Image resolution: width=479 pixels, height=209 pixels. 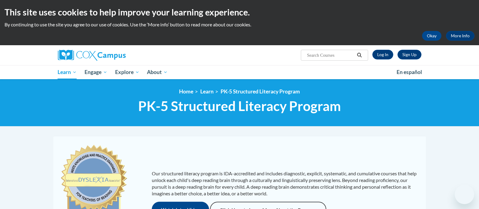 What do you see at coordinates (409, 55) in the screenshot?
I see `a: Register` at bounding box center [409, 55].